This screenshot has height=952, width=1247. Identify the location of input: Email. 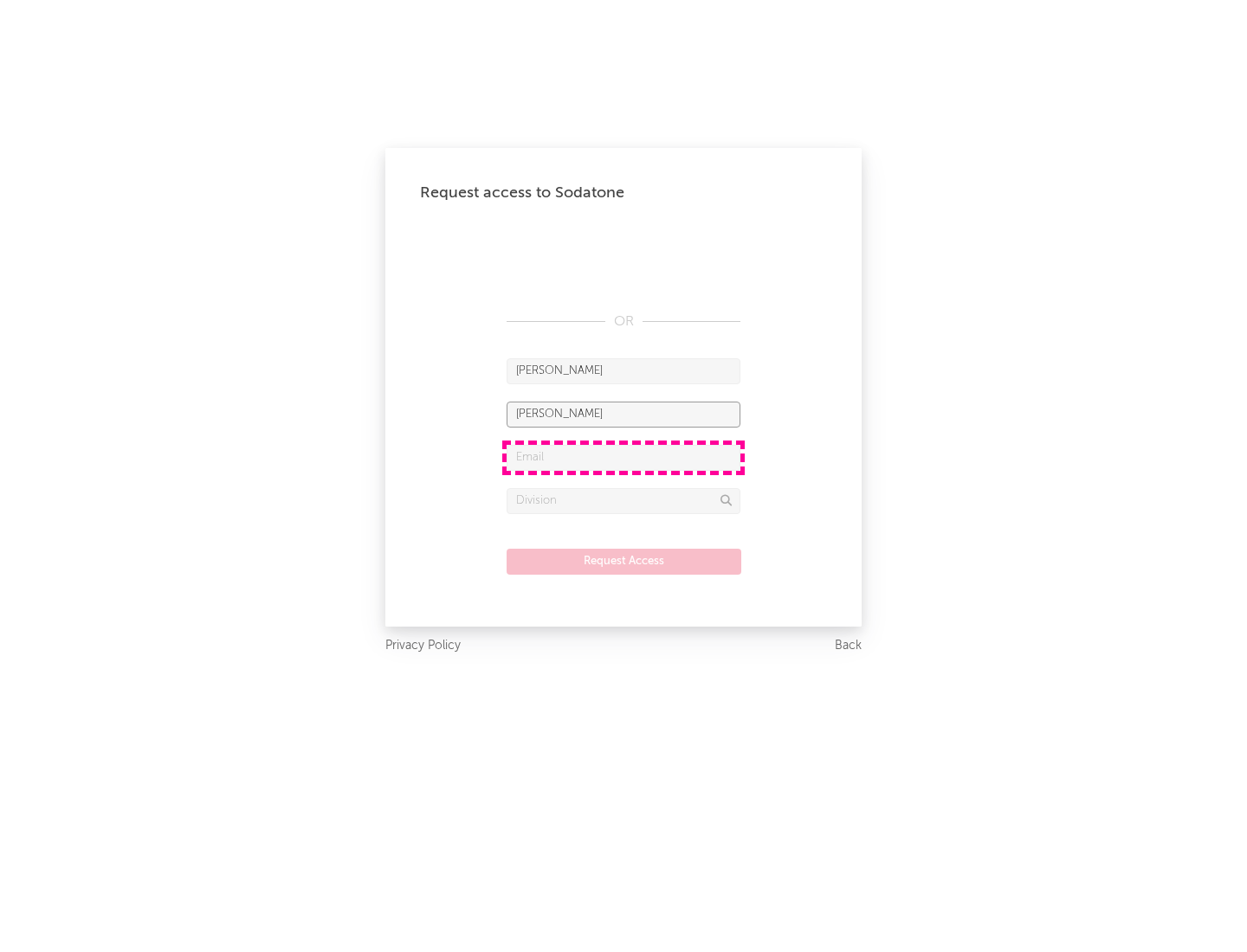
(623, 458).